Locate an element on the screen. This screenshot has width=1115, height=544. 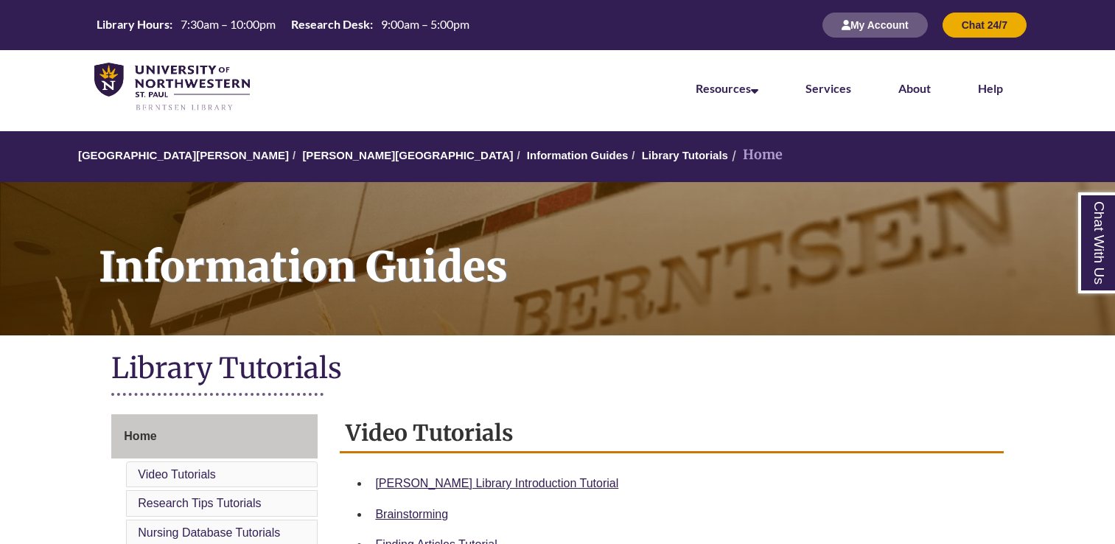
th: Library Hours: is located at coordinates (133, 24).